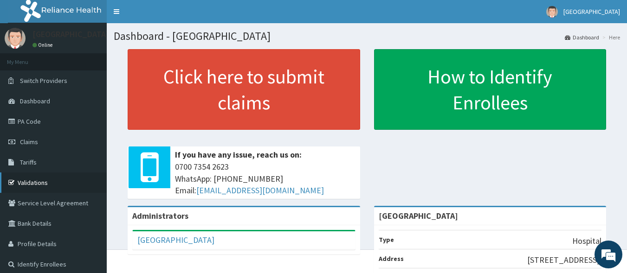 The width and height of the screenshot is (627, 273). What do you see at coordinates (238, 155) in the screenshot?
I see `b: If you have any issue, reach us on:` at bounding box center [238, 155].